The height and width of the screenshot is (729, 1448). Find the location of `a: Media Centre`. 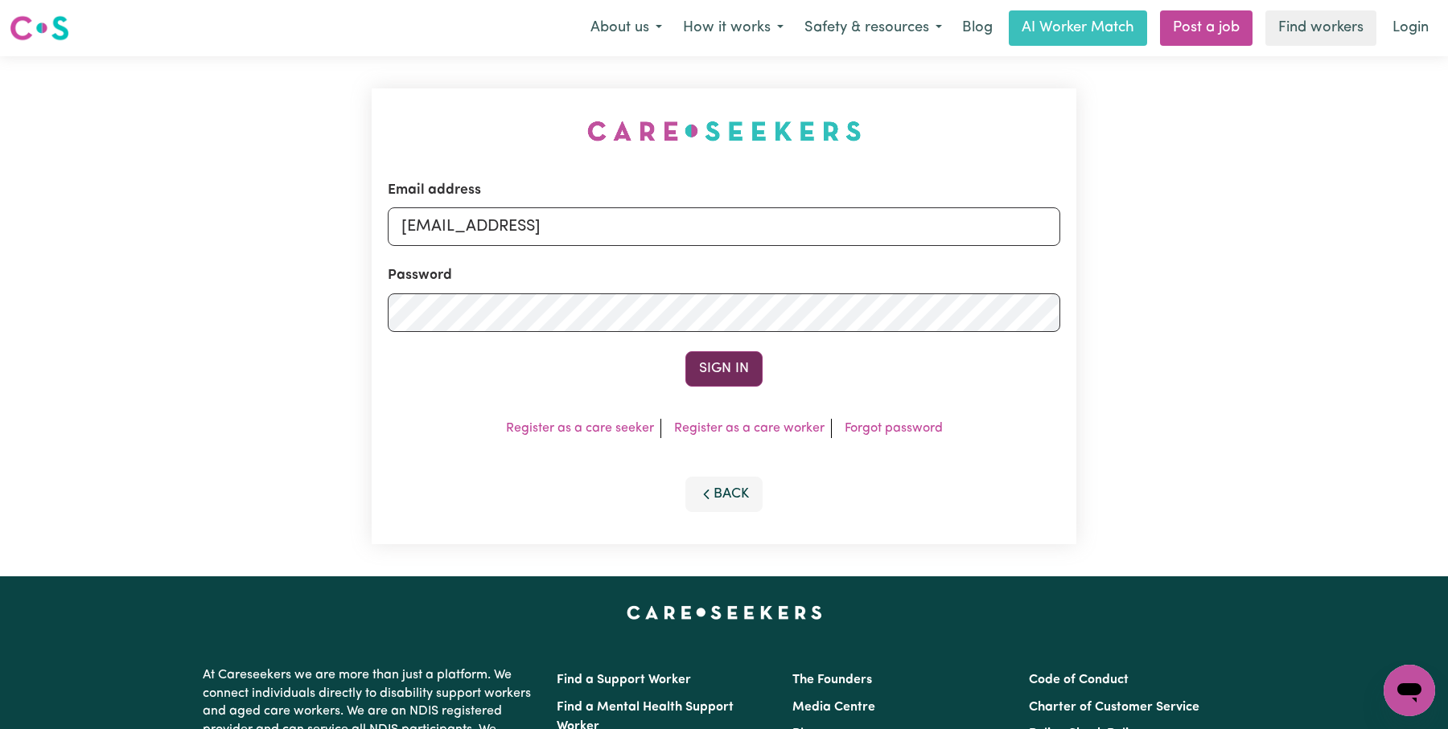

a: Media Centre is located at coordinates (833, 708).